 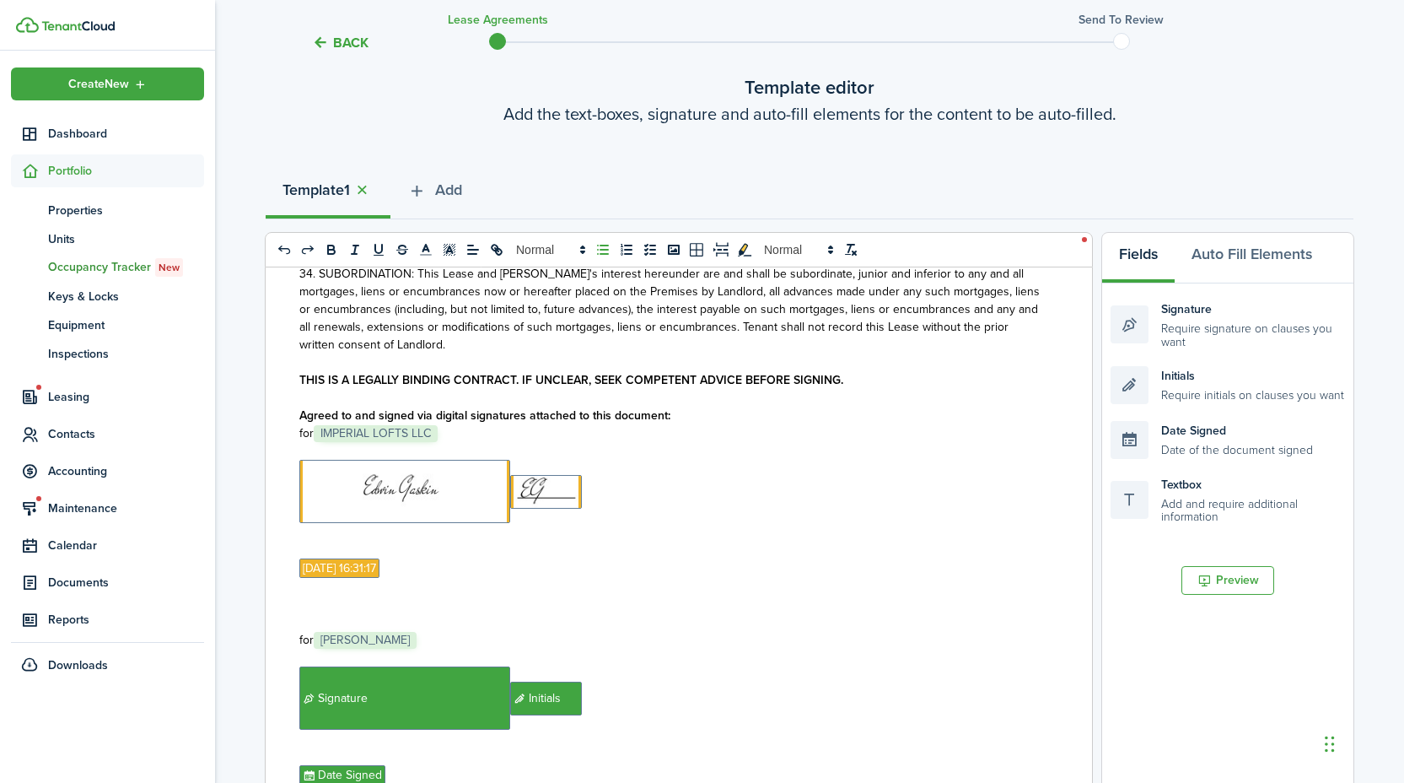 What do you see at coordinates (107, 296) in the screenshot?
I see `a: Keys & Locks` at bounding box center [107, 296].